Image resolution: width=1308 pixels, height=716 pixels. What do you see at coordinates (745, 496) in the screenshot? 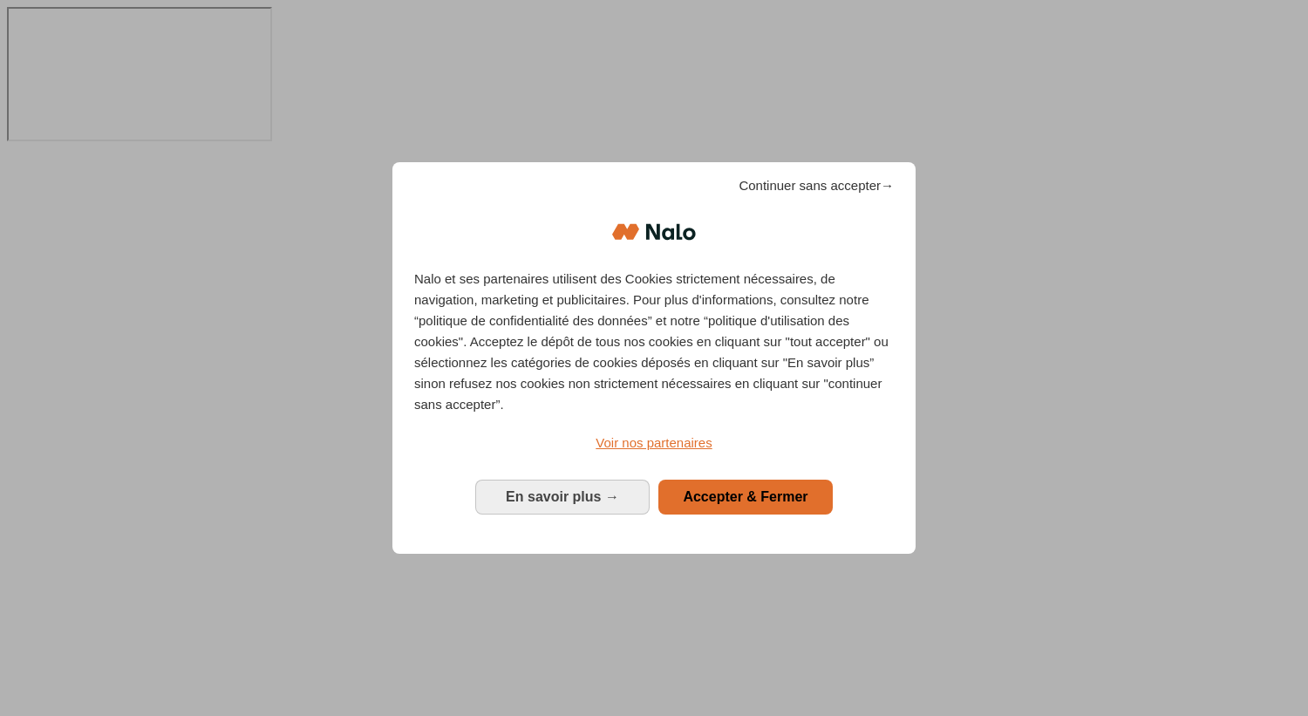
I see `span: Accepter & Fermer` at bounding box center [745, 496].